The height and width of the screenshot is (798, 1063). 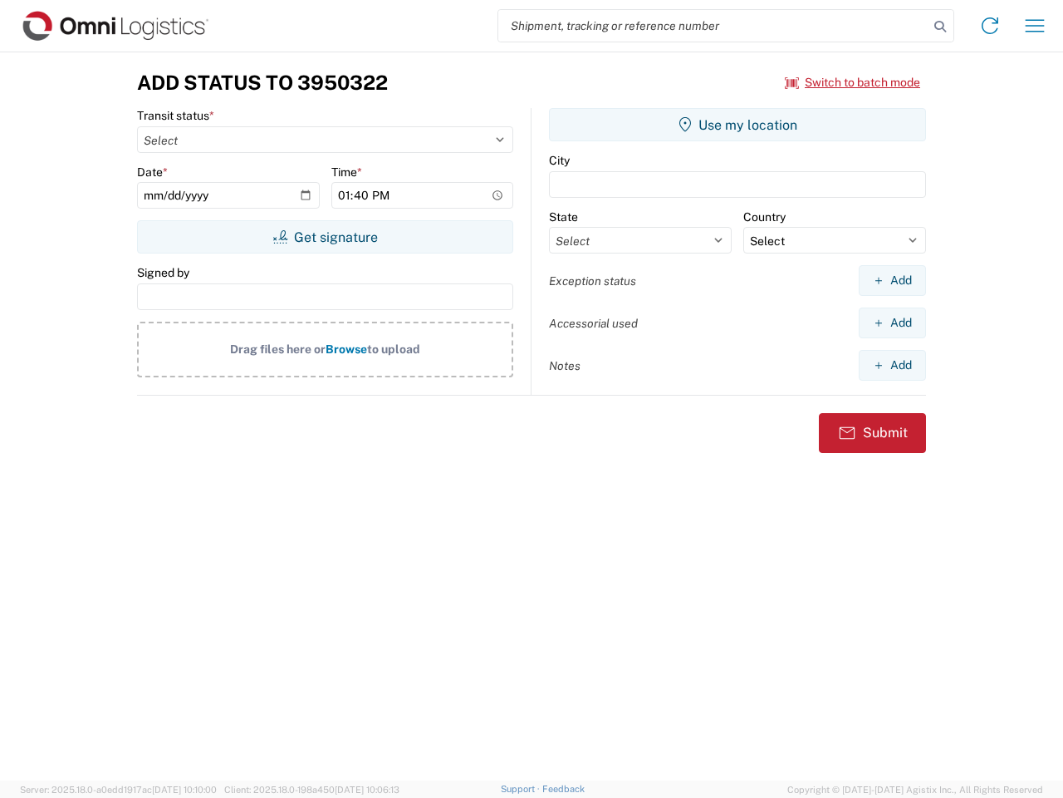 I want to click on a: Support, so click(x=522, y=788).